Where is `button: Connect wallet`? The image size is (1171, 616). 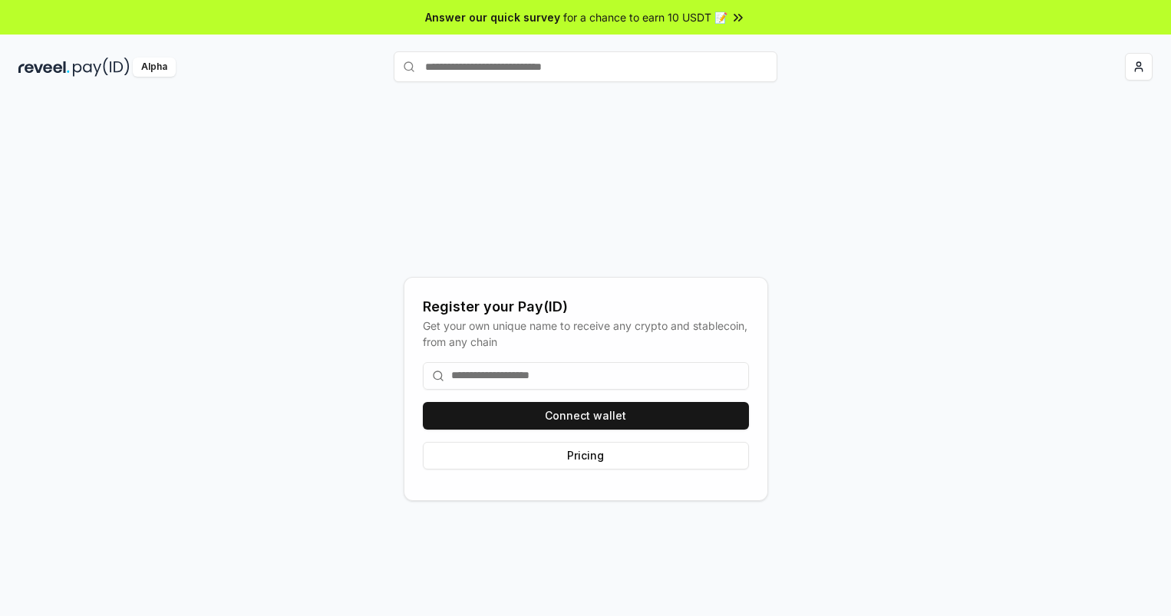
button: Connect wallet is located at coordinates (585, 416).